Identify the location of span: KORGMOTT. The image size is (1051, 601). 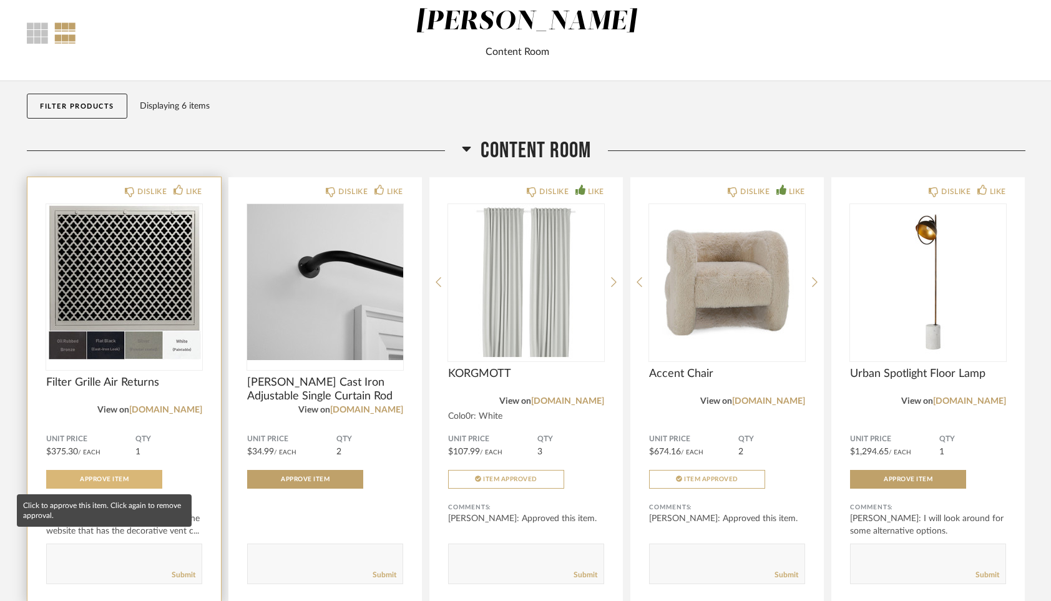
(526, 374).